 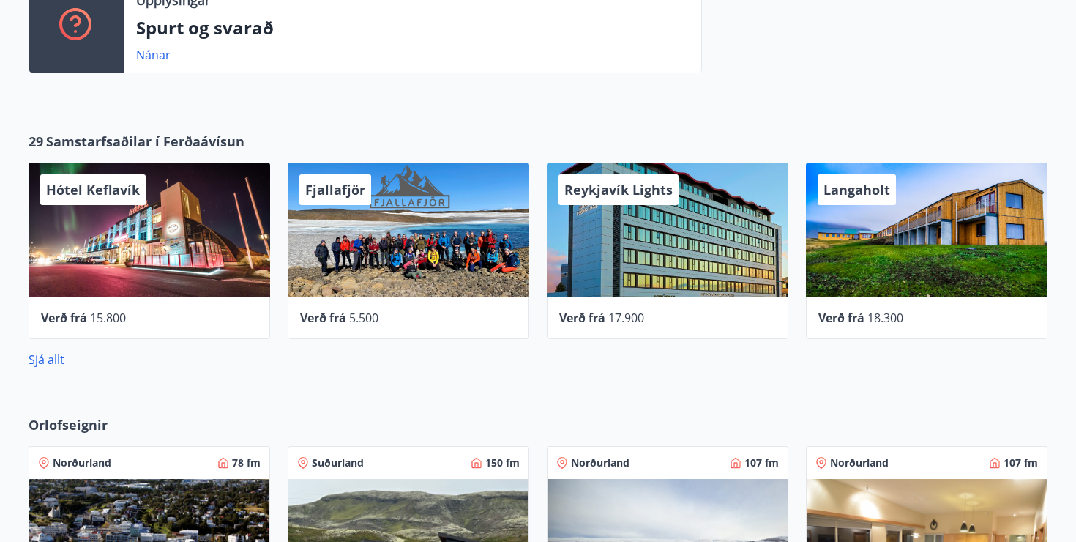 I want to click on span: 29, so click(x=36, y=141).